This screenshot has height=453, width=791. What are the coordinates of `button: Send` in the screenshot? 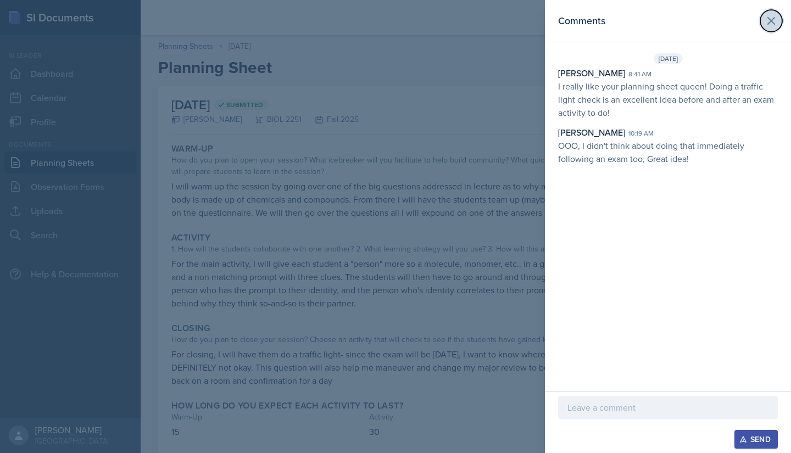 It's located at (756, 439).